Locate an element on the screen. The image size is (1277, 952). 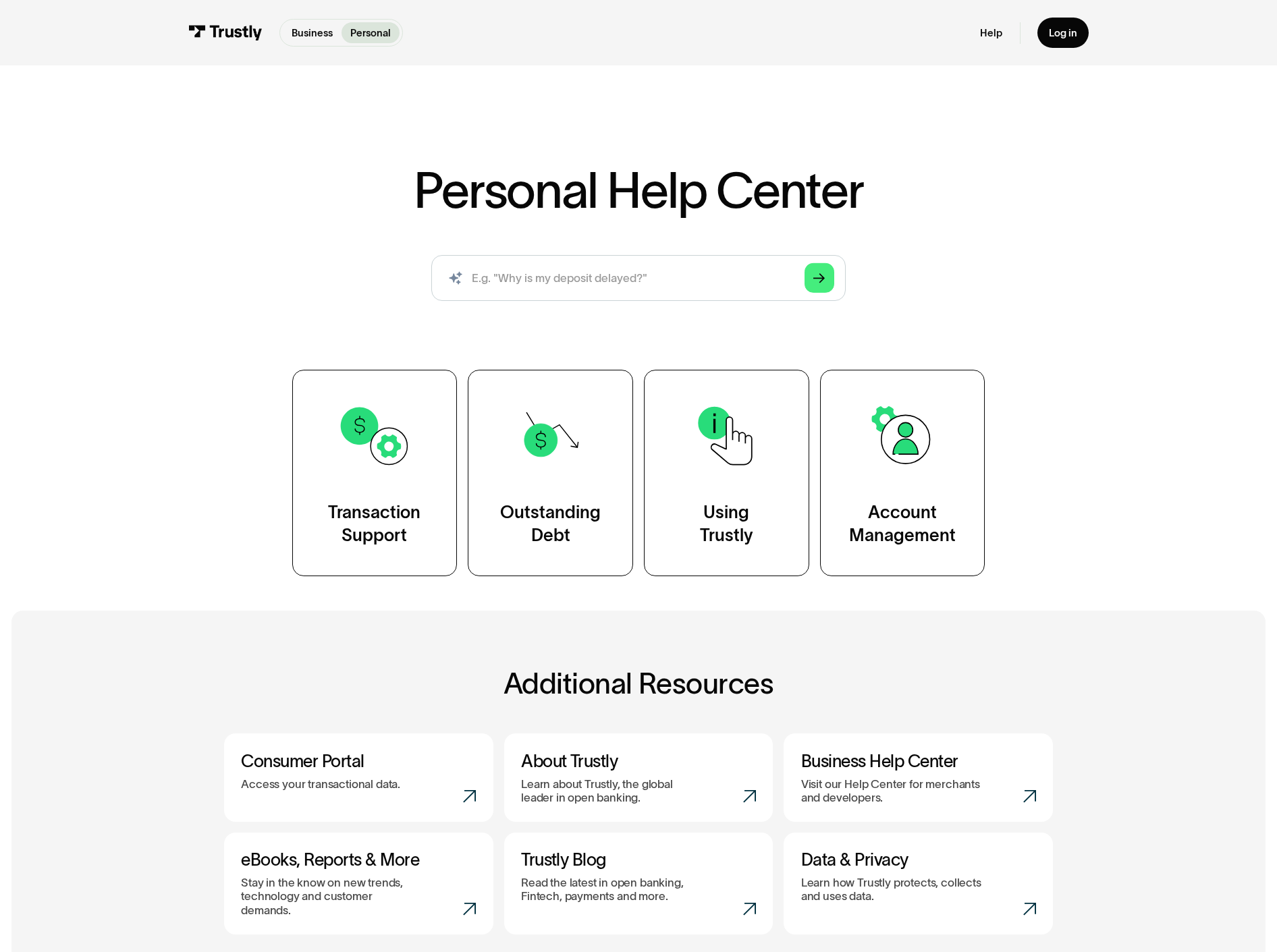
p: Learn how Trustly protects, collects and uses data. is located at coordinates (892, 889).